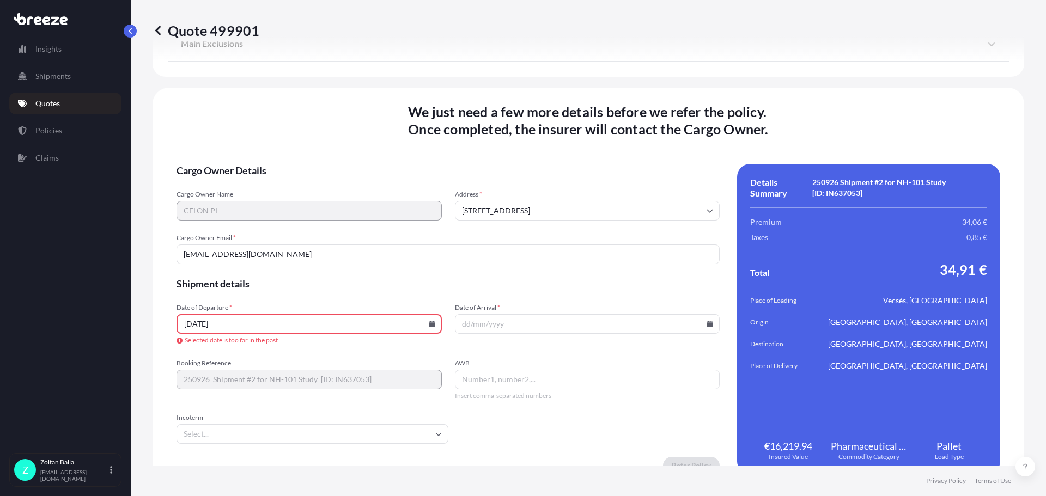  What do you see at coordinates (691, 466) in the screenshot?
I see `p: Refer Policy` at bounding box center [691, 466].